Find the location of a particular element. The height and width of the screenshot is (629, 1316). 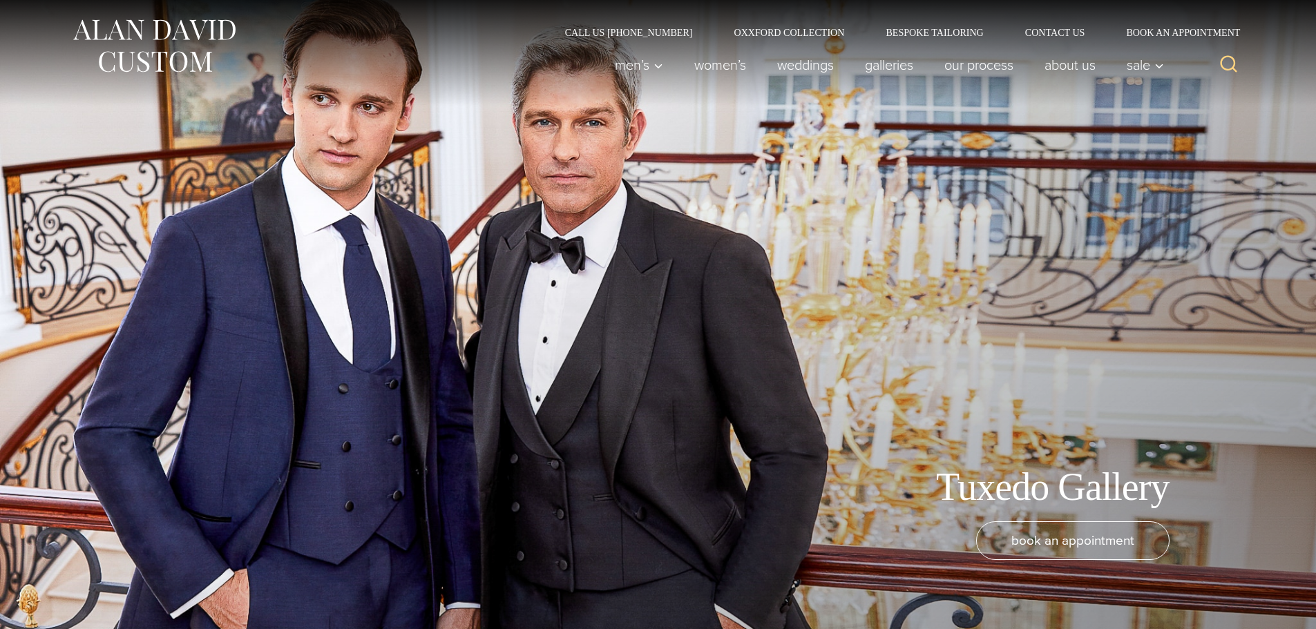

a: Galleries is located at coordinates (888, 65).